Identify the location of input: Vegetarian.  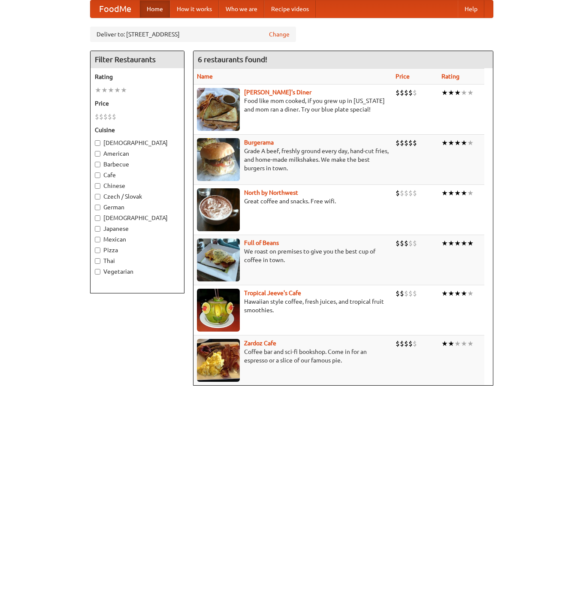
(97, 271).